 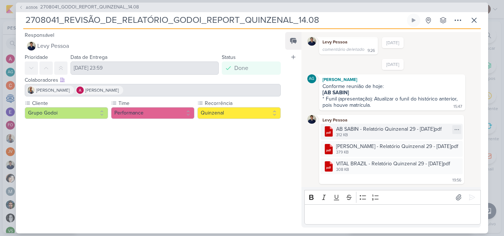 I want to click on div: Ligar relógio, so click(x=413, y=20).